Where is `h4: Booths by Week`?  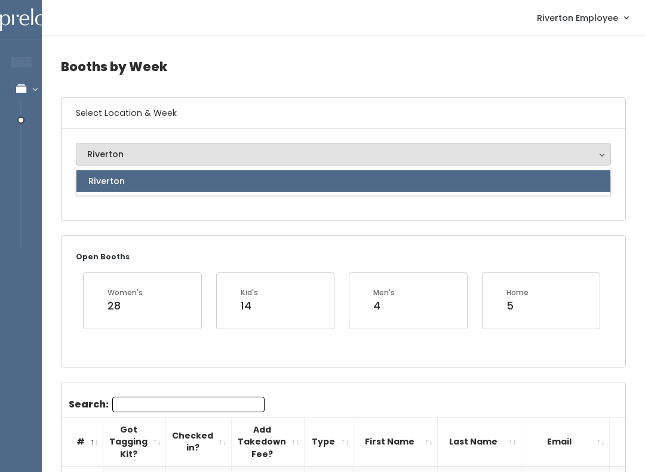 h4: Booths by Week is located at coordinates (344, 66).